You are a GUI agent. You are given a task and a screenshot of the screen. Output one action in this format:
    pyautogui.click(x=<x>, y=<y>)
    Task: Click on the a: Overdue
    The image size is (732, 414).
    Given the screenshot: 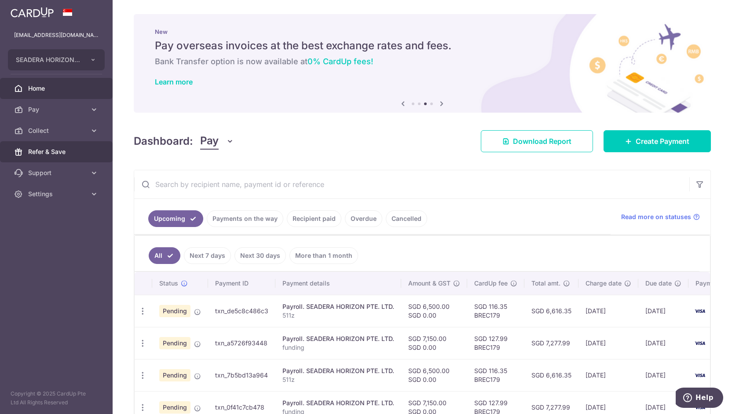 What is the action you would take?
    pyautogui.click(x=363, y=219)
    